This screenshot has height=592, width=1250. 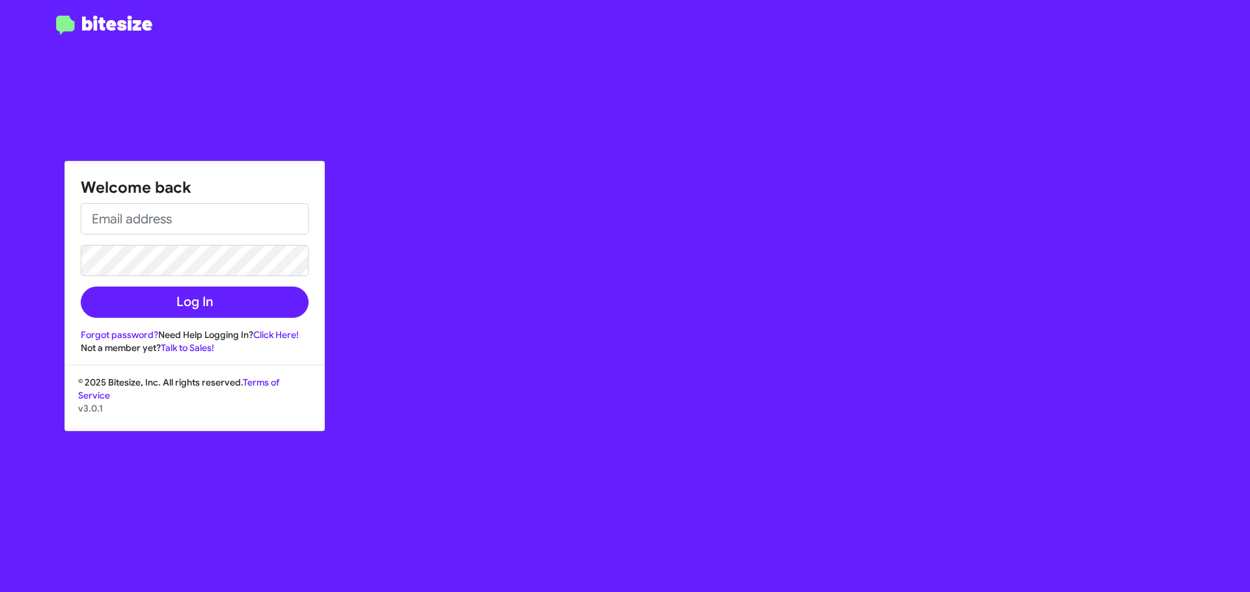 I want to click on a: Forgot password?, so click(x=119, y=335).